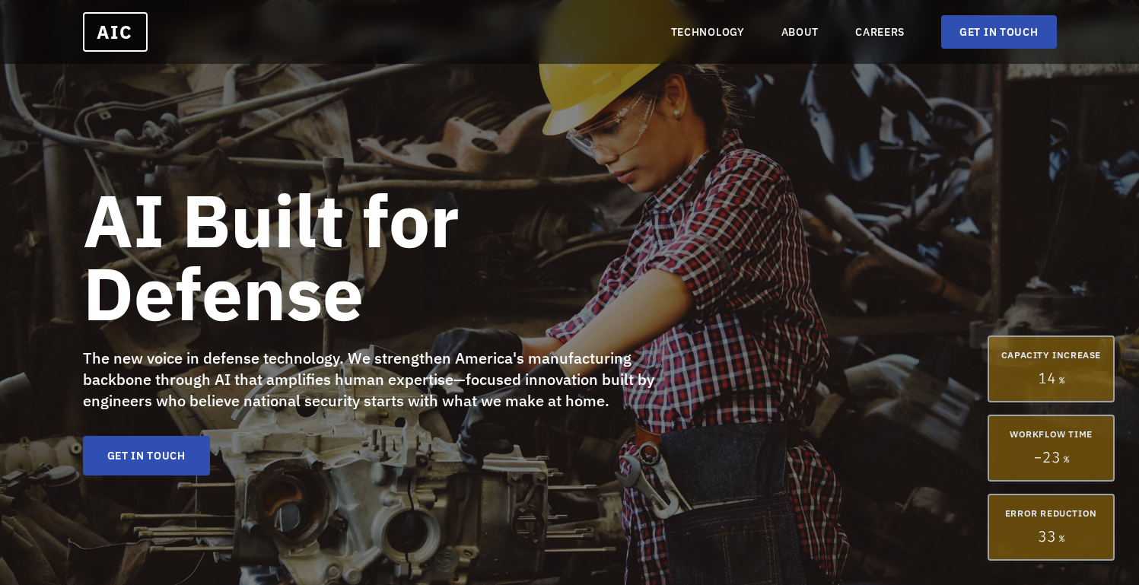  What do you see at coordinates (368, 379) in the screenshot?
I see `span: The new voice in defense technology. We strengthen America's manufacturing backbone through AI th...` at bounding box center [368, 379].